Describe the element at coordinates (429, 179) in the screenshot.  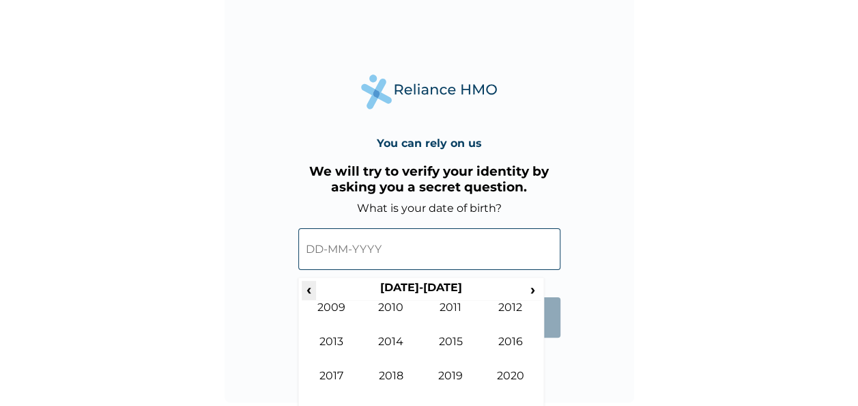
I see `h3: We will try to verify your identity by asking you a secret question.` at that location.